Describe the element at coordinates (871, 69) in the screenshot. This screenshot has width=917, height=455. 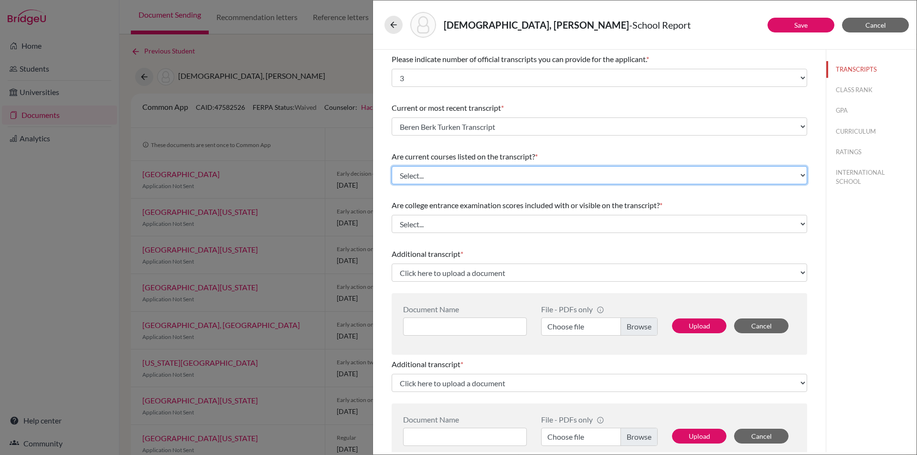
I see `button: TRANSCRIPTS` at that location.